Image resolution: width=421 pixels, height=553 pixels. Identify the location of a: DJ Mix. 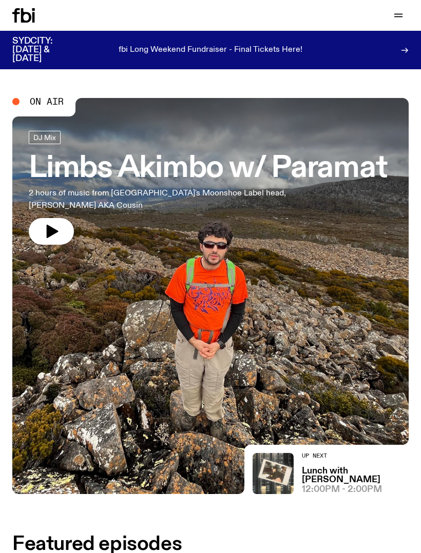
(45, 138).